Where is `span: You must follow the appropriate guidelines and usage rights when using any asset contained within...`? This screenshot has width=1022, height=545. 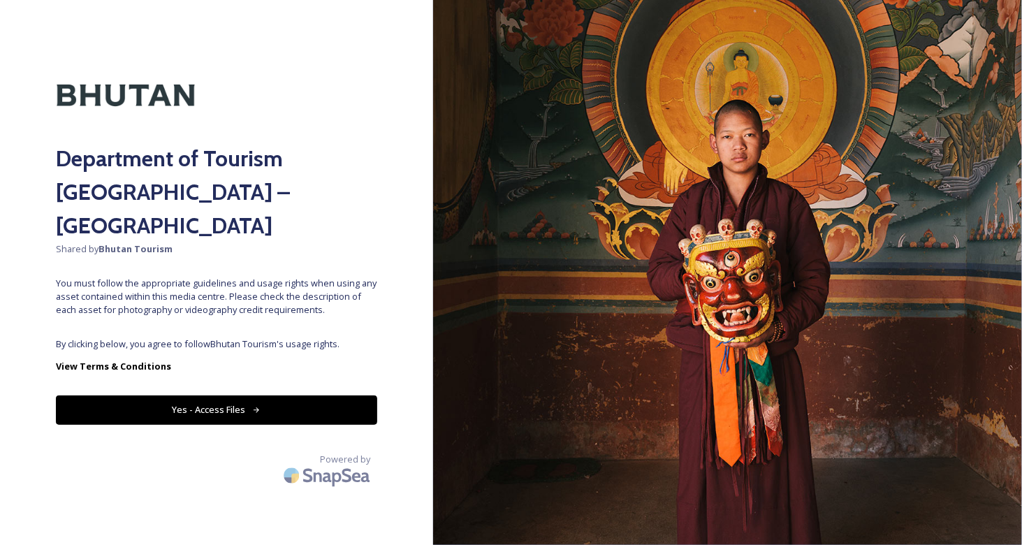 span: You must follow the appropriate guidelines and usage rights when using any asset contained within... is located at coordinates (217, 297).